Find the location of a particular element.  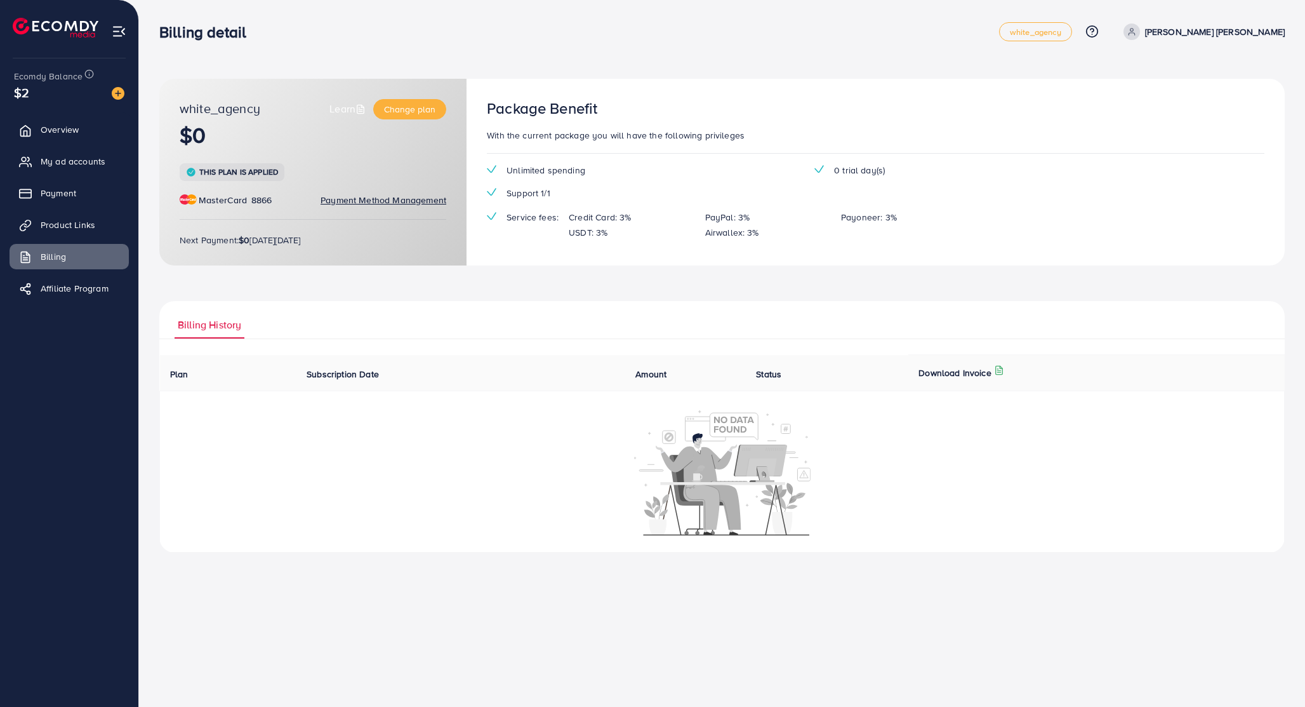

img: image is located at coordinates (118, 93).